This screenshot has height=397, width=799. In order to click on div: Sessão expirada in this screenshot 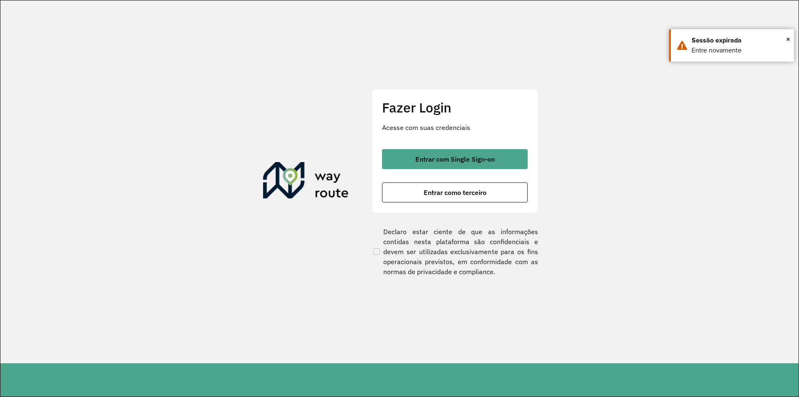, I will do `click(740, 40)`.